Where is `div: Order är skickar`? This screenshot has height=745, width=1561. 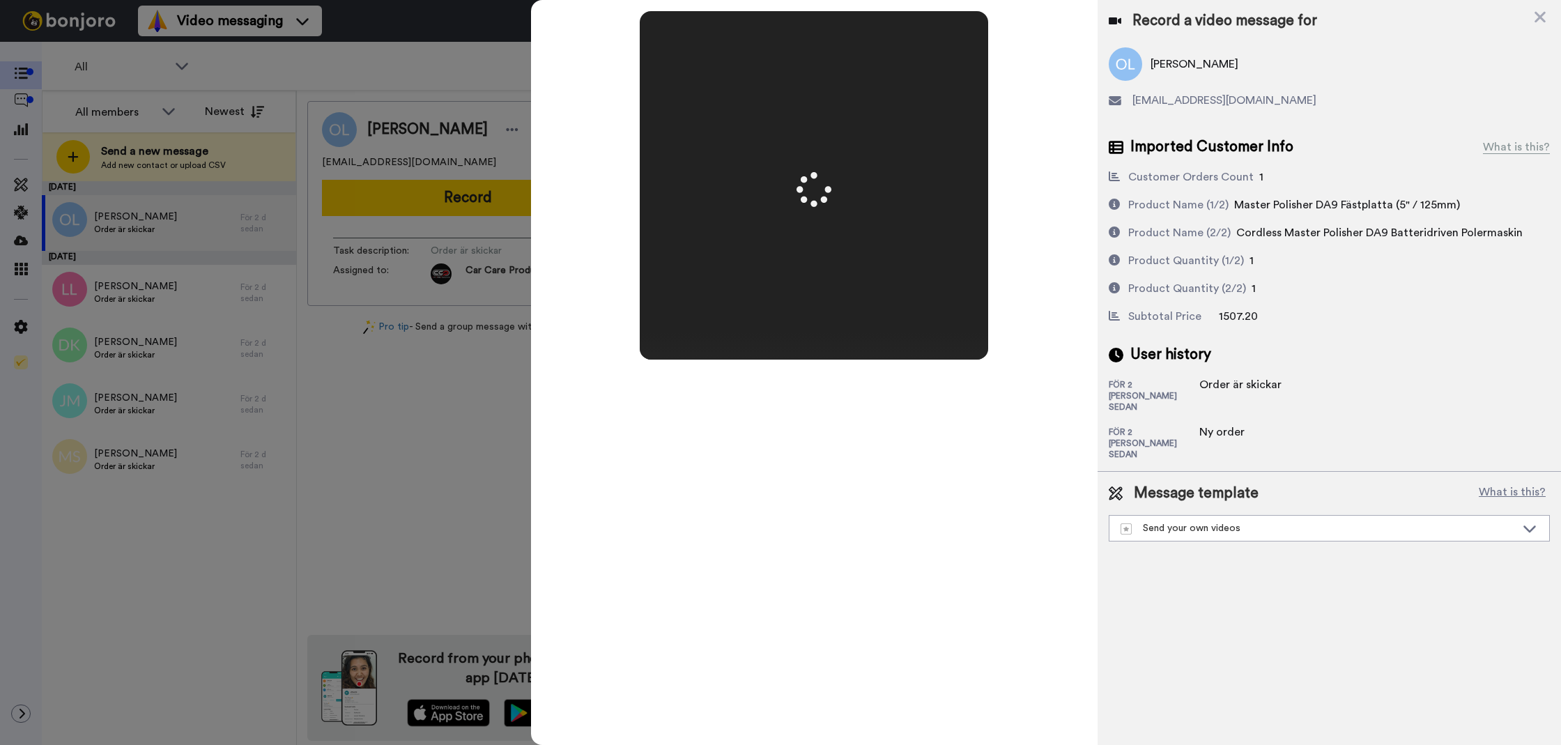
div: Order är skickar is located at coordinates (1241, 385).